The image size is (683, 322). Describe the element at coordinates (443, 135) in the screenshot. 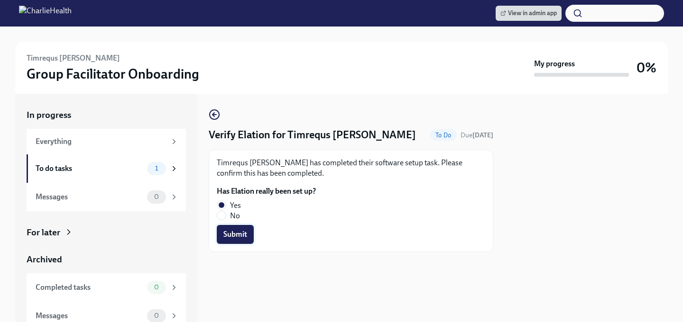

I see `span: To Do` at that location.